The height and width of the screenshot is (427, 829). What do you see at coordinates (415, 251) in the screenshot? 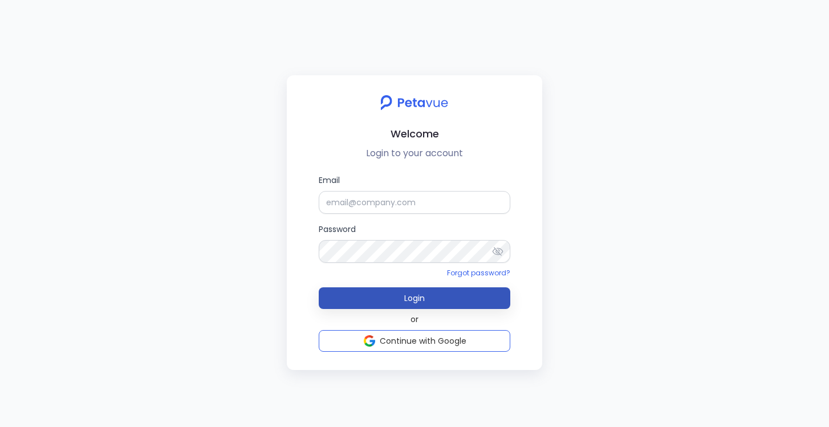
I see `input: Password` at bounding box center [415, 251].